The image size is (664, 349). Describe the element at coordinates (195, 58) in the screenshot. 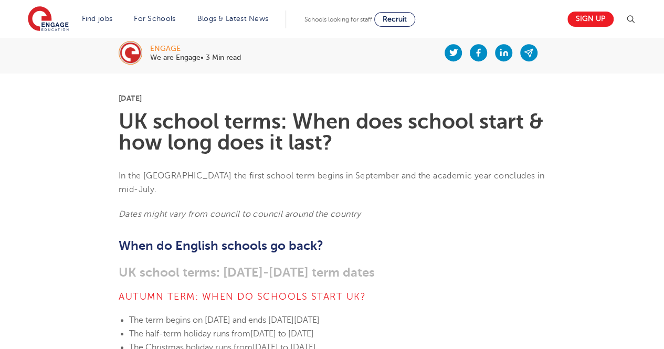

I see `p: We are Engage• 3 Min read` at that location.